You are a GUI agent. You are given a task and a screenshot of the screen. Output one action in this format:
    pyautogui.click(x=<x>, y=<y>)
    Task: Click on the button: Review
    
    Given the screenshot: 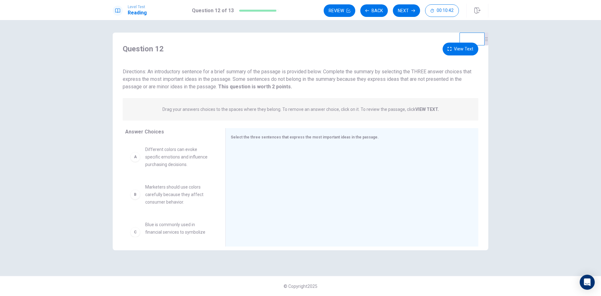 What is the action you would take?
    pyautogui.click(x=339, y=11)
    